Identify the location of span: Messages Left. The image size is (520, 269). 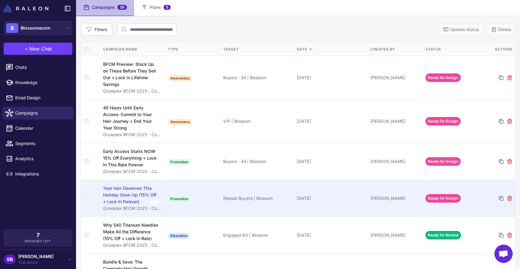
(38, 241).